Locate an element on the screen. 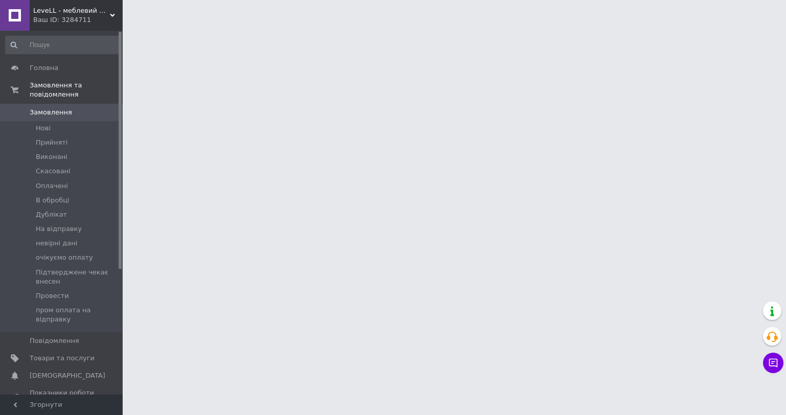 The width and height of the screenshot is (786, 415). span: Підтверджене чекає внесен is located at coordinates (77, 277).